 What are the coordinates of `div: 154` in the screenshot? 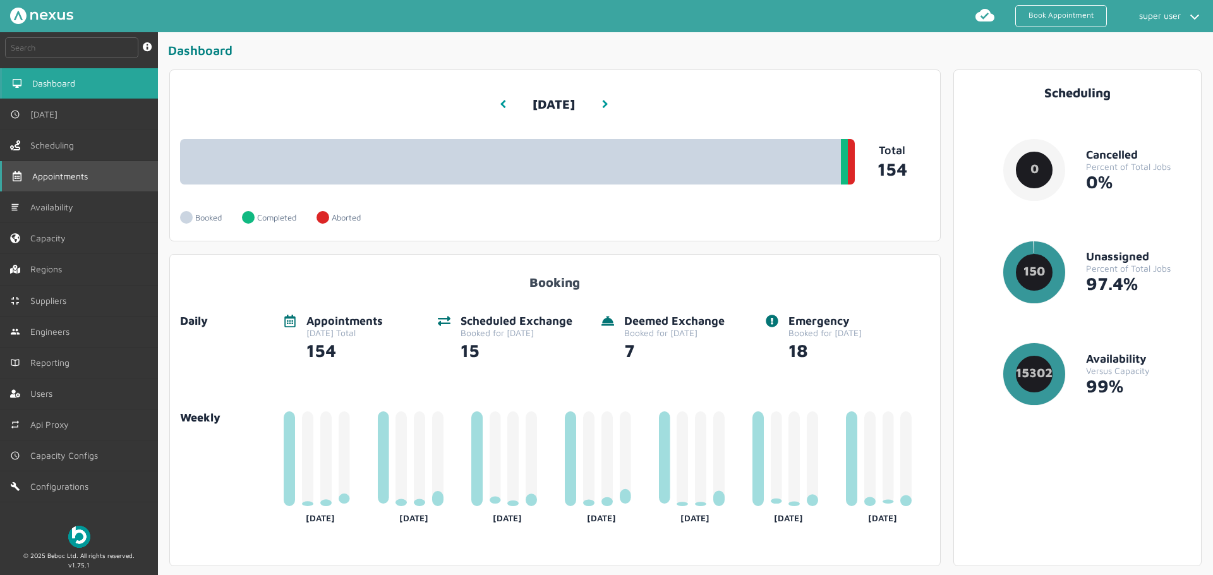 It's located at (344, 349).